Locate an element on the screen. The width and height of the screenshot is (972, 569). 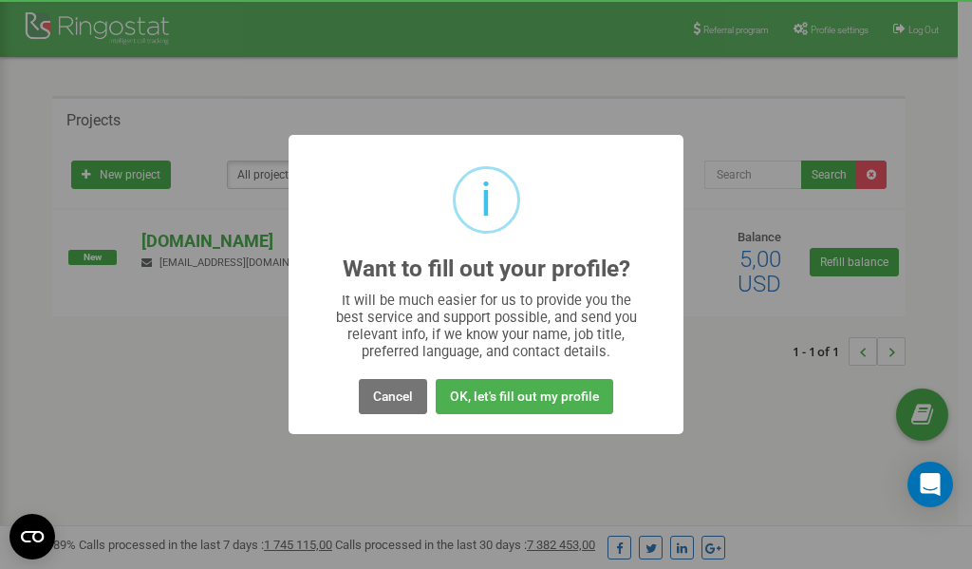
div: It will be much easier for us to provide you the best service and support possible, and send you ... is located at coordinates (486, 326).